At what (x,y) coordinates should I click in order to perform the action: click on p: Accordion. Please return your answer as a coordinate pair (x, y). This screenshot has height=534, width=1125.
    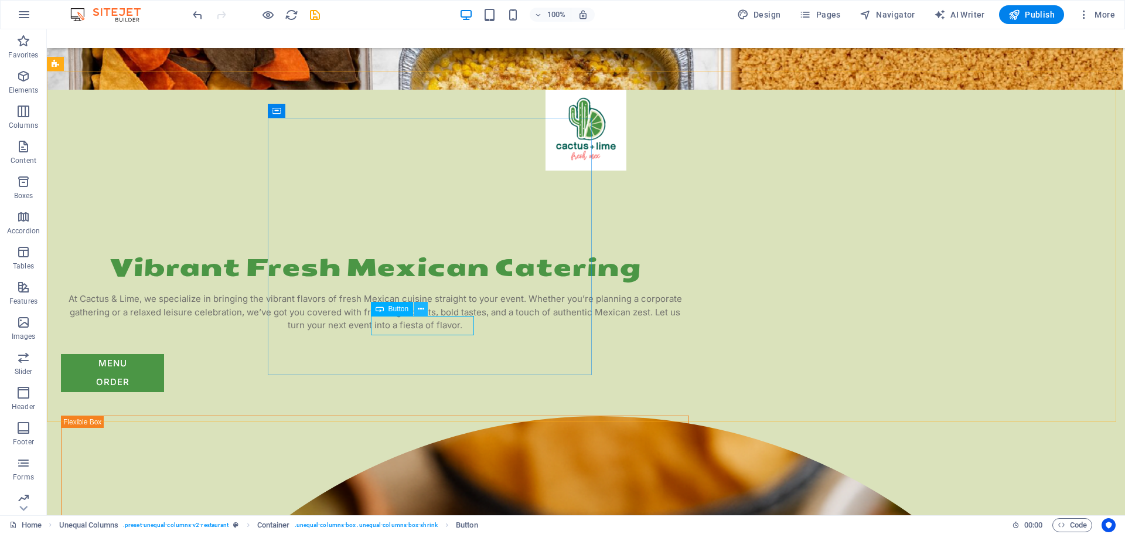
    Looking at the image, I should click on (23, 231).